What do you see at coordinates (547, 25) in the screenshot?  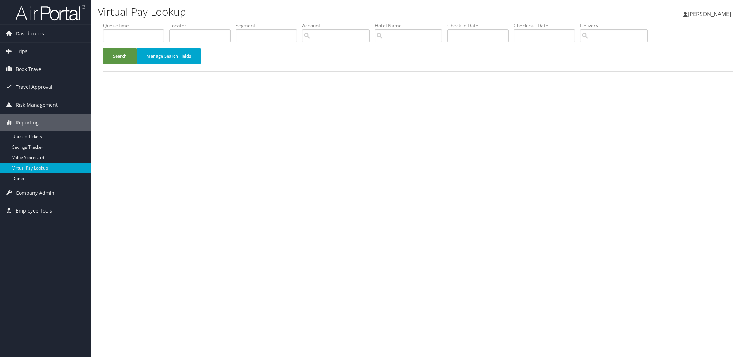 I see `label: Check-out Date` at bounding box center [547, 25].